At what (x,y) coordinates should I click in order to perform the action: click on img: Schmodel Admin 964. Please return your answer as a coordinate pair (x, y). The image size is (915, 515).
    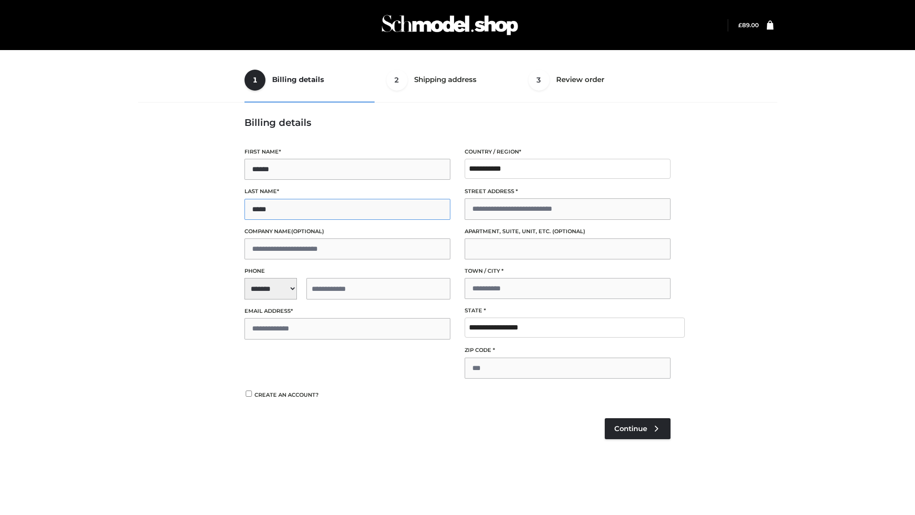
    Looking at the image, I should click on (450, 25).